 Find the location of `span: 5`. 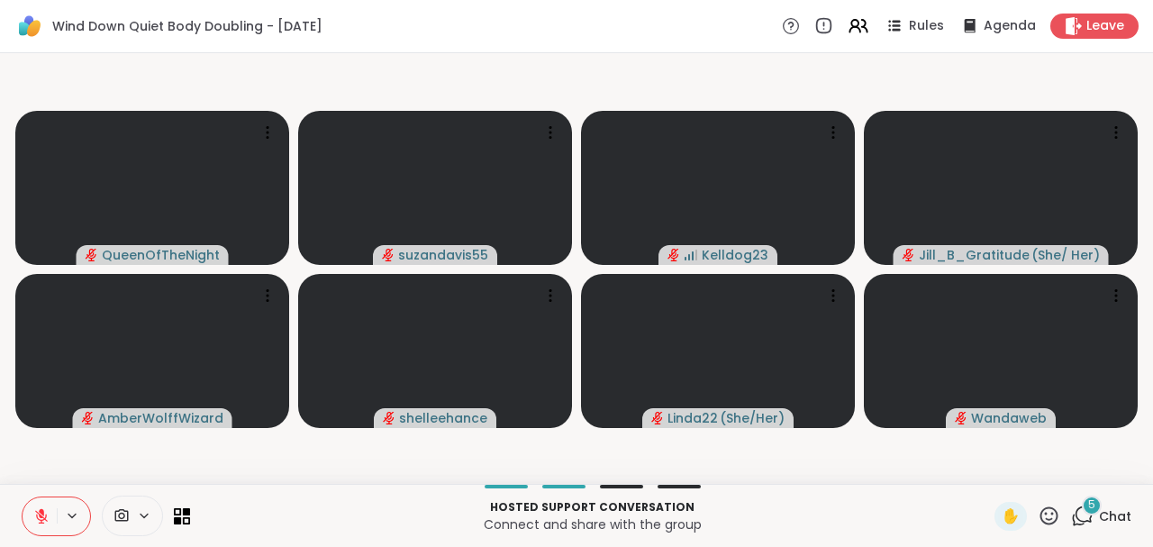

span: 5 is located at coordinates (1091, 504).